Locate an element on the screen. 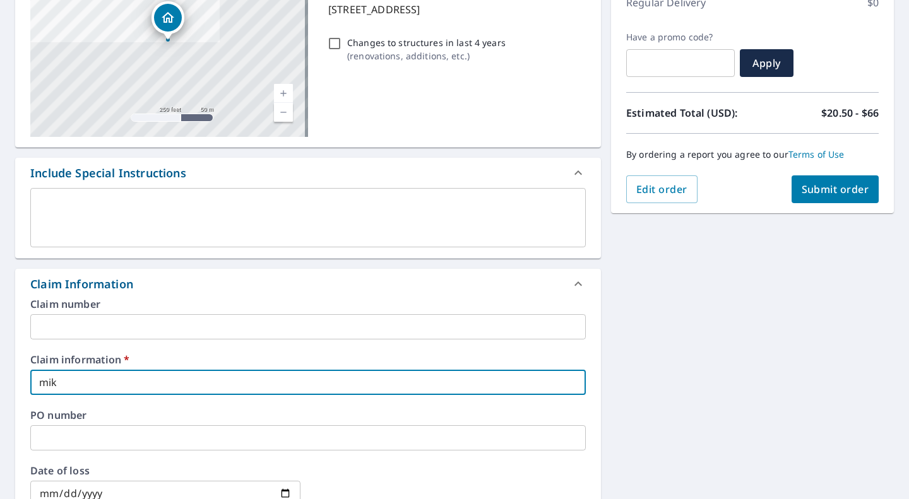 This screenshot has width=909, height=499. button: Submit order is located at coordinates (835, 189).